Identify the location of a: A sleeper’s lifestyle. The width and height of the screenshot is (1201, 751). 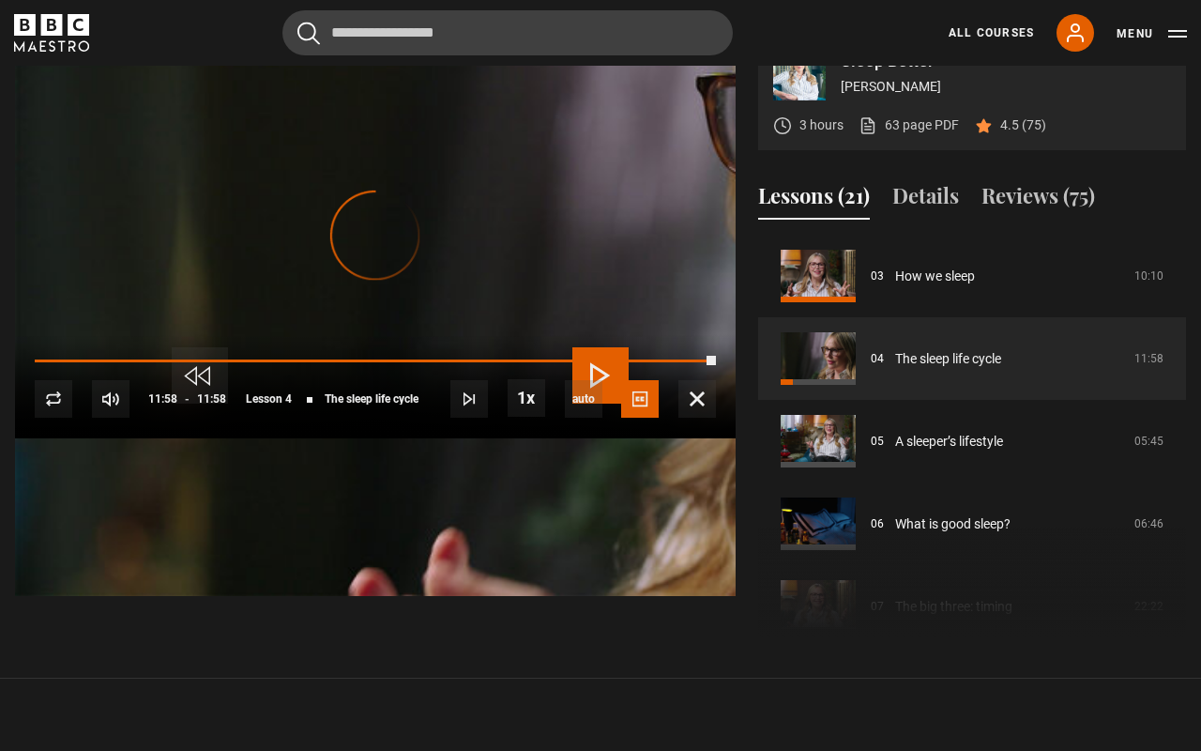
(949, 441).